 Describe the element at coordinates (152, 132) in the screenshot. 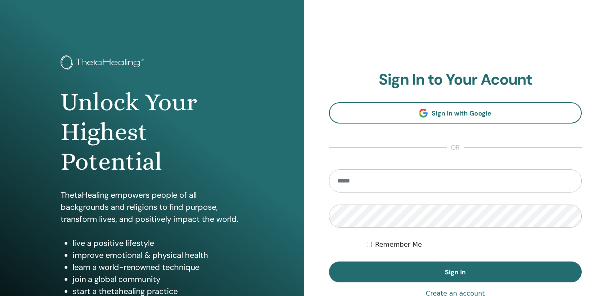

I see `h1: Unlock Your Highest Potential` at that location.